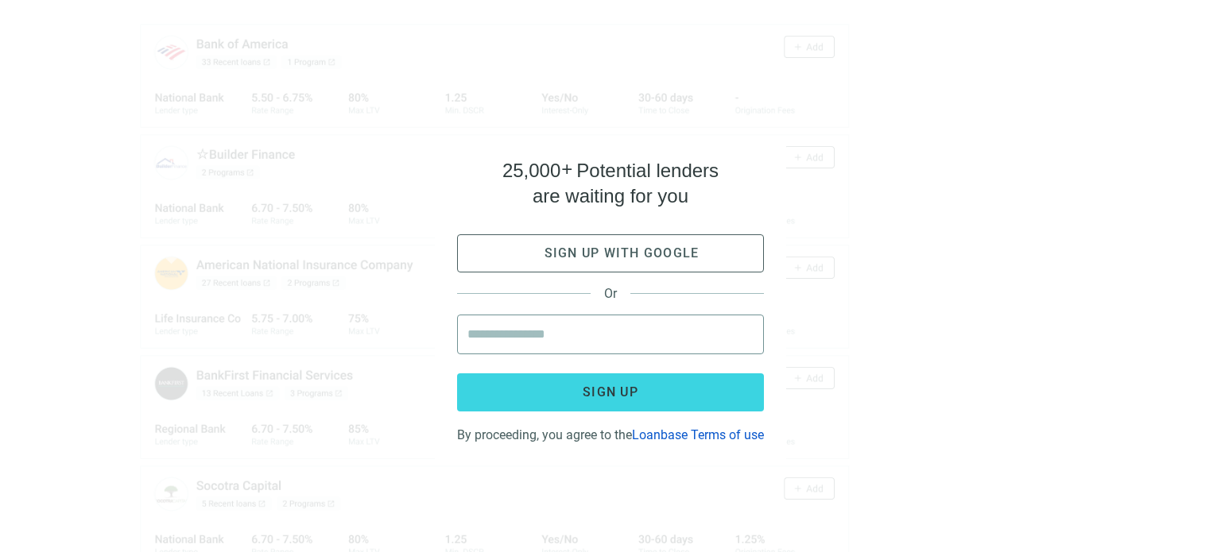  What do you see at coordinates (531, 170) in the screenshot?
I see `span: 25,000` at bounding box center [531, 170].